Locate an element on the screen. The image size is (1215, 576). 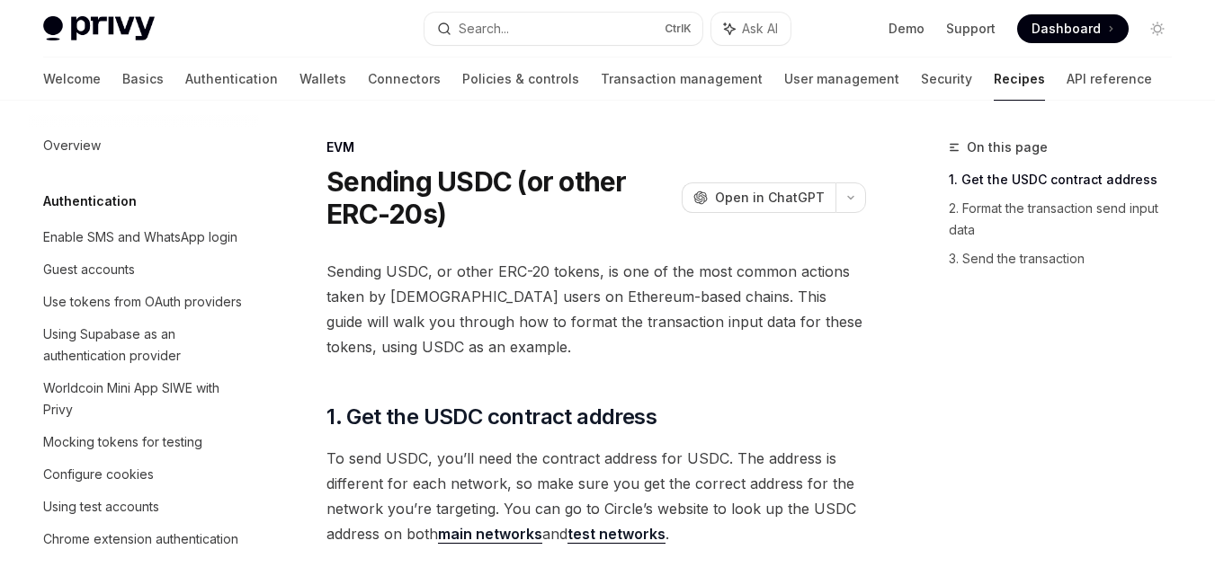
a: Transaction management is located at coordinates (681, 79).